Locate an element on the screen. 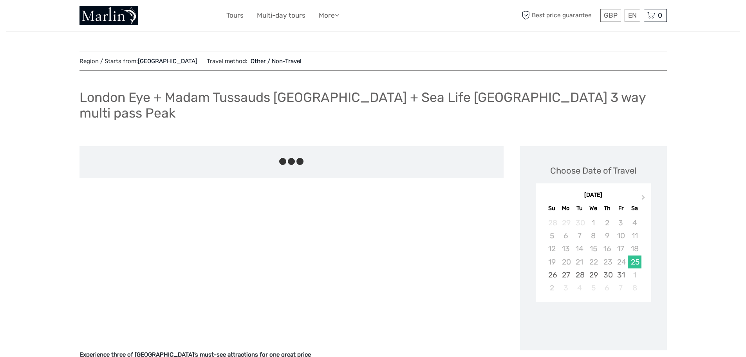 The image size is (746, 357). div: Not available Saturday, October 4th, 2025 is located at coordinates (635, 222).